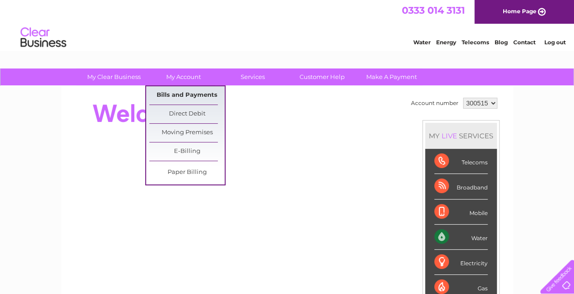  What do you see at coordinates (449, 136) in the screenshot?
I see `div: LIVE` at bounding box center [449, 136].